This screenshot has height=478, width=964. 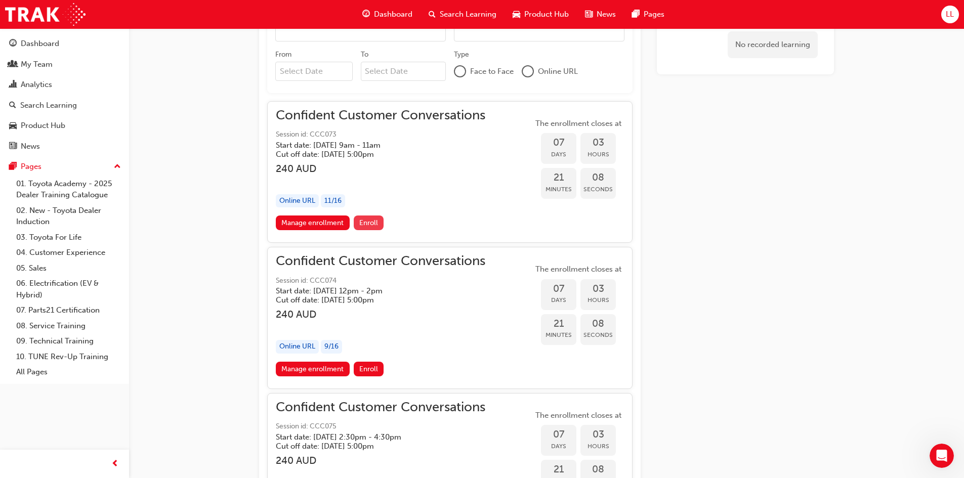 What do you see at coordinates (516, 14) in the screenshot?
I see `span: car-icon` at bounding box center [516, 14].